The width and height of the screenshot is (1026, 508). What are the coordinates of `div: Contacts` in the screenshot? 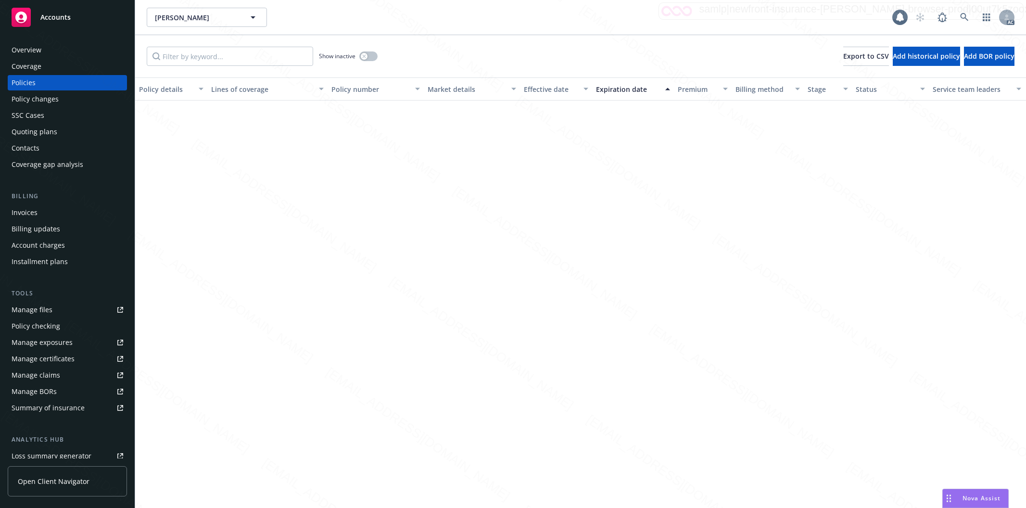 It's located at (25, 148).